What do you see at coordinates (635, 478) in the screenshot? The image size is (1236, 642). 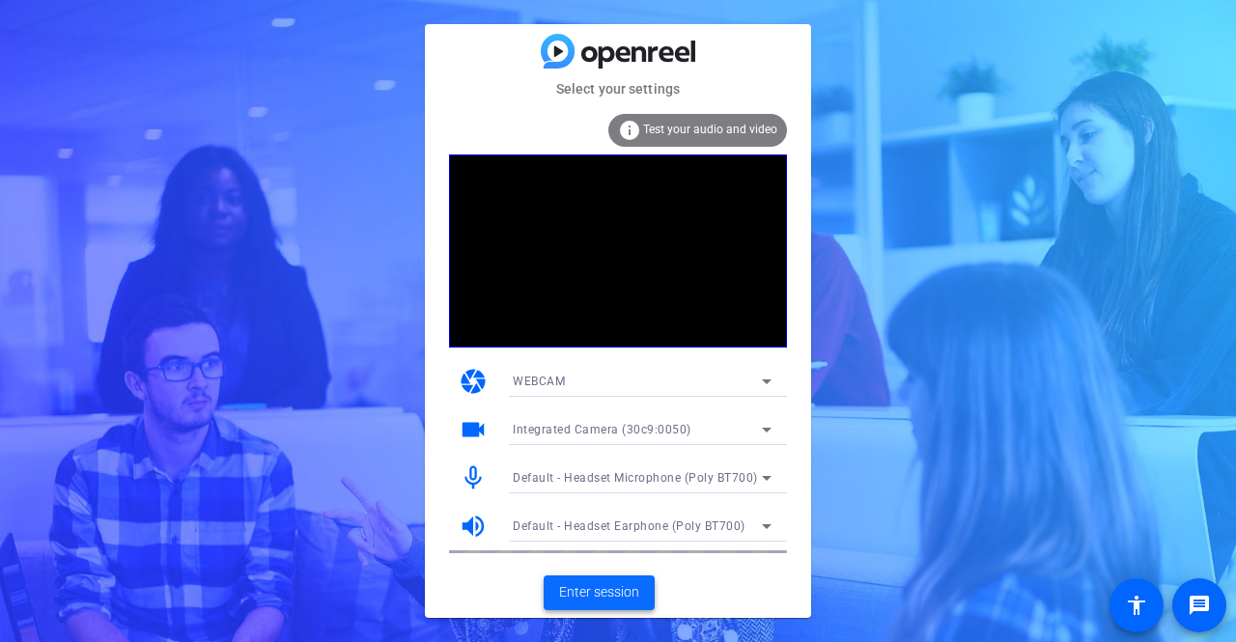 I see `span: Default - Headset Microphone (Poly BT700)` at bounding box center [635, 478].